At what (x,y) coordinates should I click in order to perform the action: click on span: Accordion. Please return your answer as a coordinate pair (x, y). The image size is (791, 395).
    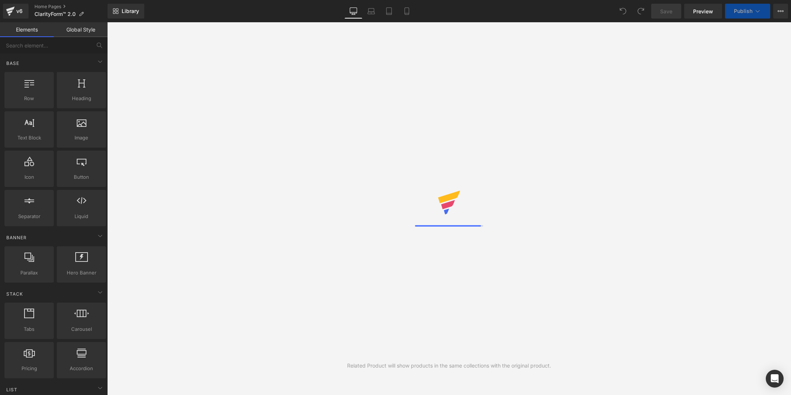
    Looking at the image, I should click on (81, 368).